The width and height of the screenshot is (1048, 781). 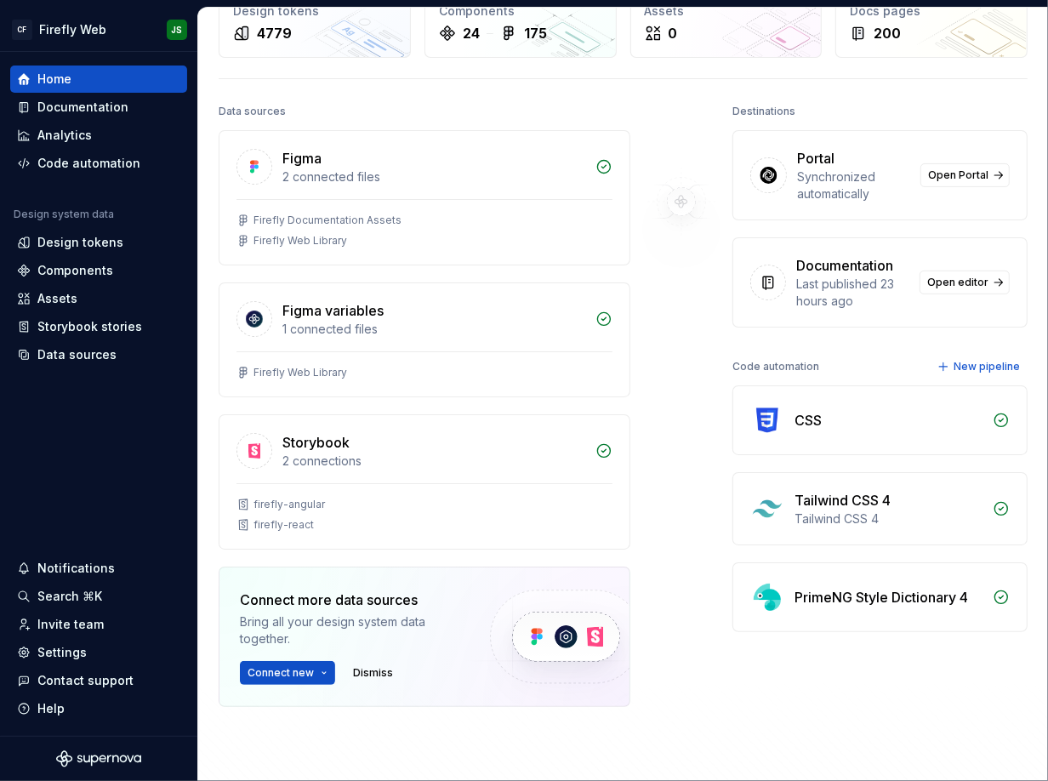 I want to click on span: Connect new, so click(x=281, y=673).